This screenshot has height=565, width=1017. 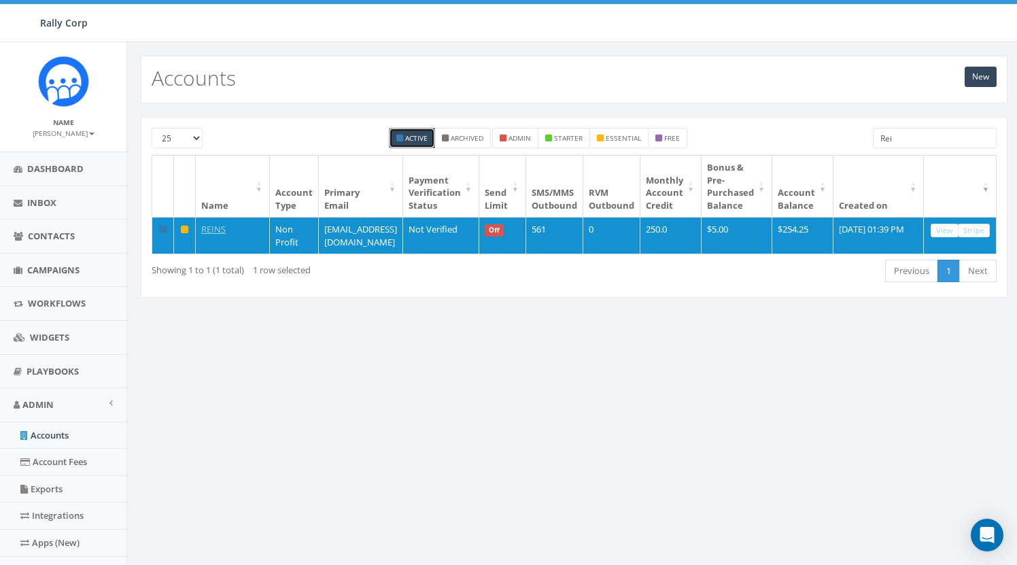 I want to click on th: Send Limit: activate to sort column ascending, so click(x=502, y=186).